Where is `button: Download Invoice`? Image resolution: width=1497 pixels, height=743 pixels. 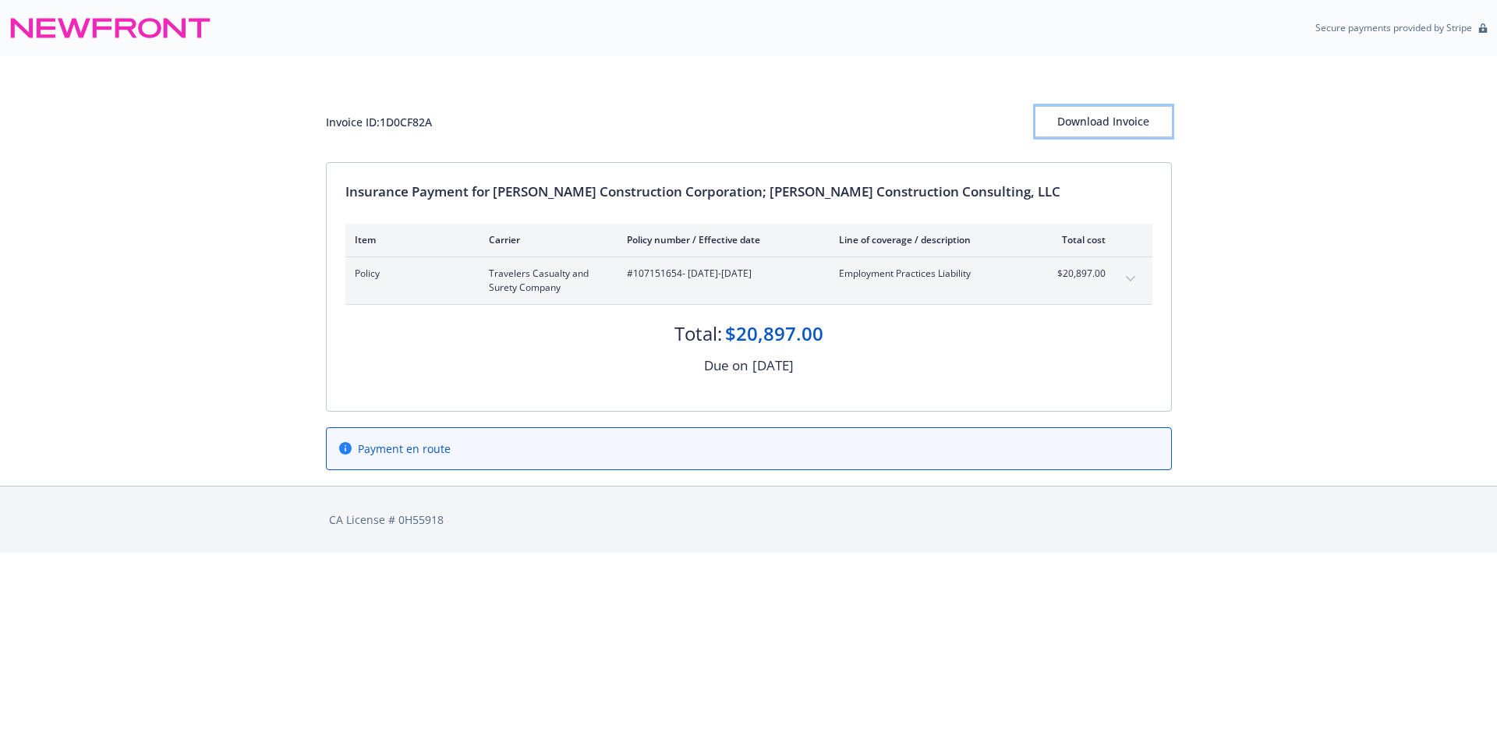 button: Download Invoice is located at coordinates (1103, 122).